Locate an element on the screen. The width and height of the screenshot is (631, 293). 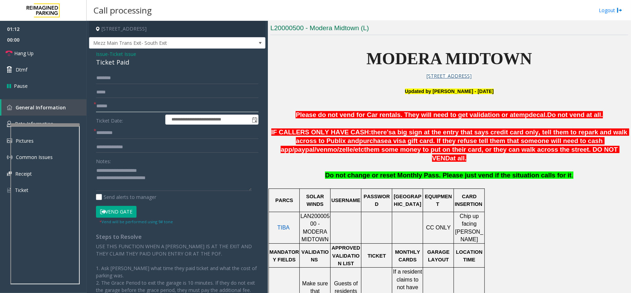
h4: Steps to Resolve is located at coordinates (177, 236).